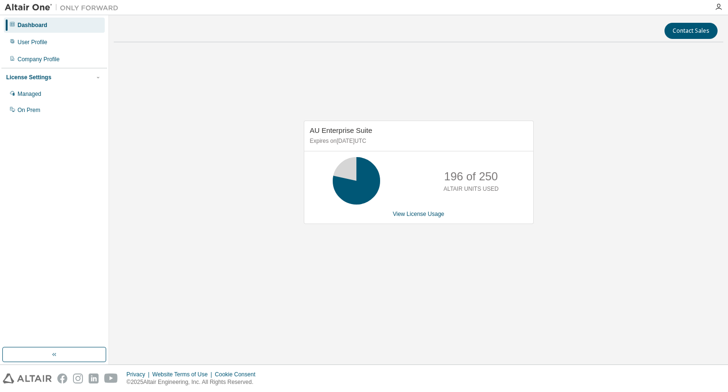  I want to click on img: facebook.svg, so click(62, 378).